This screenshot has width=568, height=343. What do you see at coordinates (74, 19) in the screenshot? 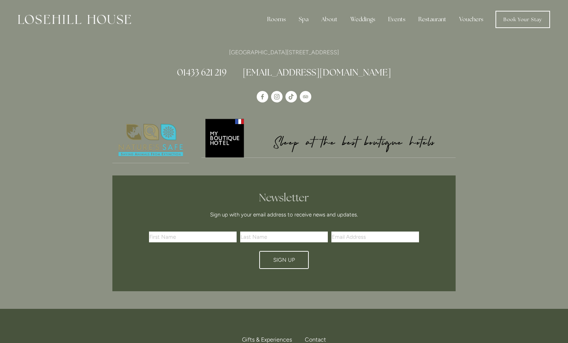
I see `img: Losehill House` at bounding box center [74, 19].